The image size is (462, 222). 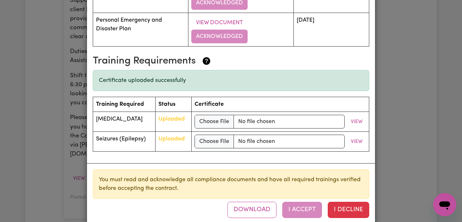 I want to click on th: Status, so click(x=173, y=104).